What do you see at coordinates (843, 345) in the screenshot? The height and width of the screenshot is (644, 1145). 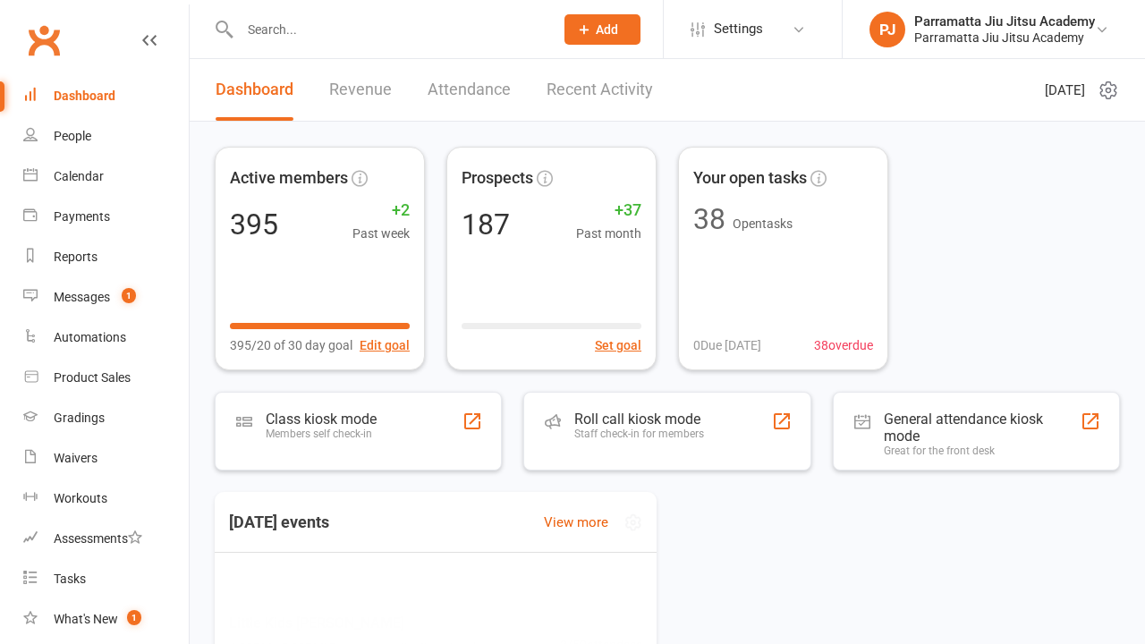 I see `span: 38 overdue` at bounding box center [843, 345].